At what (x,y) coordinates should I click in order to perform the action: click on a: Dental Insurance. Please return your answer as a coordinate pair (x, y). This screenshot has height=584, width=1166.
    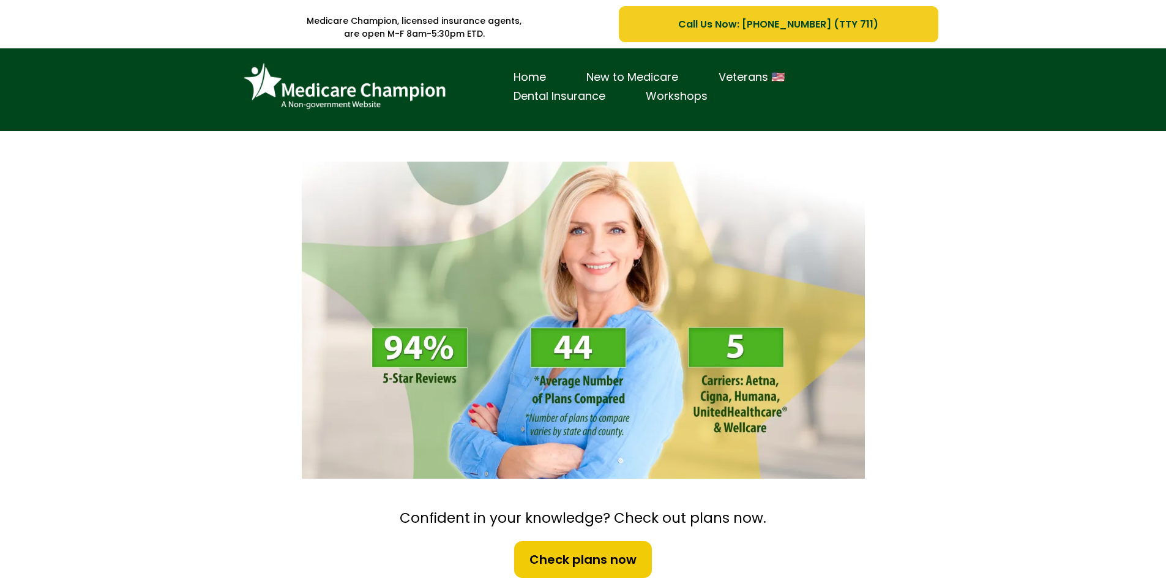
    Looking at the image, I should click on (559, 96).